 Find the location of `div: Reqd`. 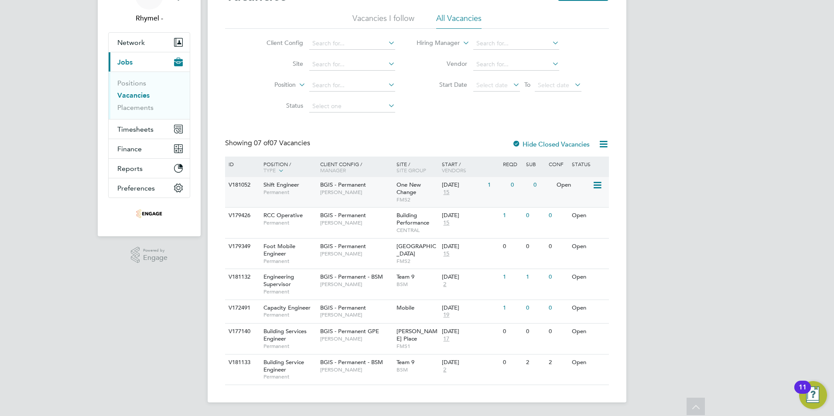

div: Reqd is located at coordinates (512, 164).